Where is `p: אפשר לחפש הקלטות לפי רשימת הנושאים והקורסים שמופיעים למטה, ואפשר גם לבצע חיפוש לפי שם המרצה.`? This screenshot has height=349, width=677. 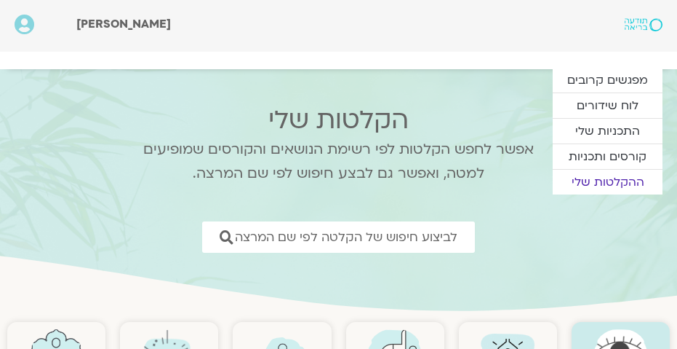
p: אפשר לחפש הקלטות לפי רשימת הנושאים והקורסים שמופיעים למטה, ואפשר גם לבצע חיפוש לפי שם המרצה. is located at coordinates (339, 162).